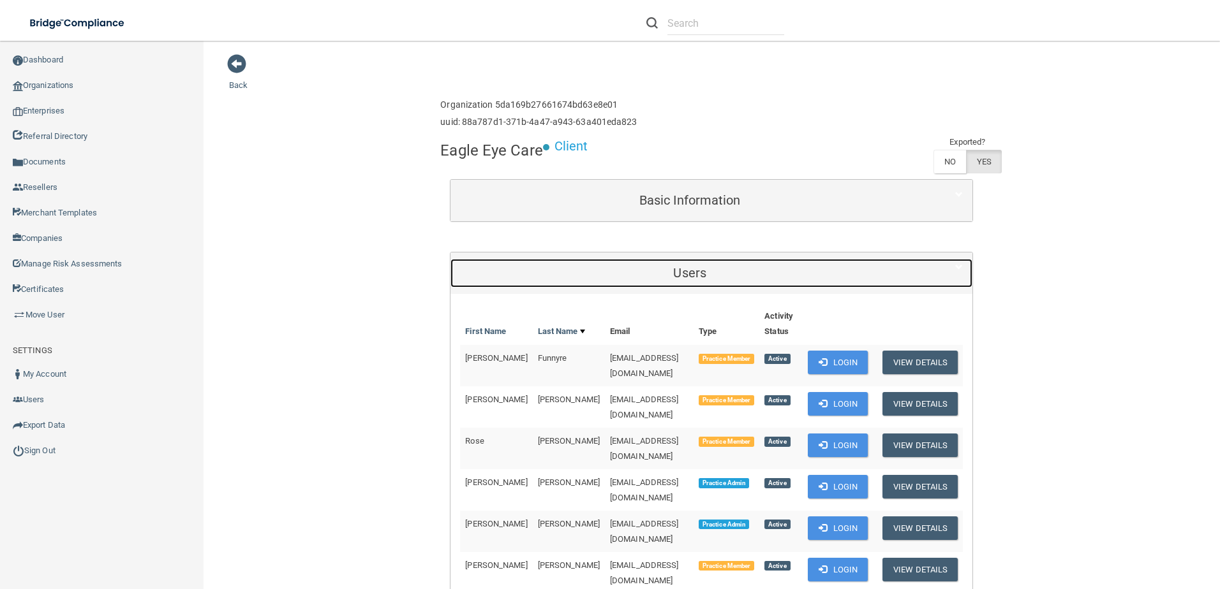 The height and width of the screenshot is (589, 1220). Describe the element at coordinates (238, 77) in the screenshot. I see `a: Back` at that location.